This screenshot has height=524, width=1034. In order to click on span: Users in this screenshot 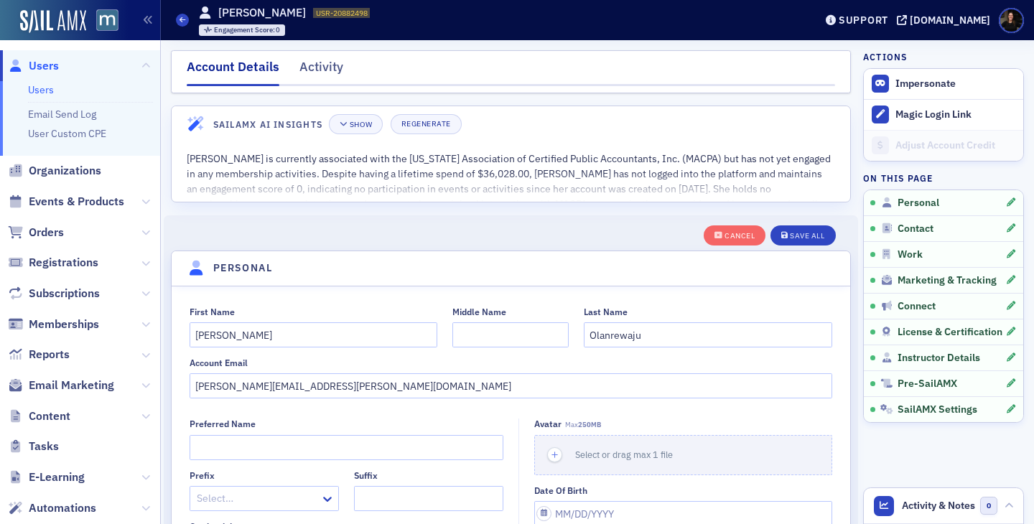, I will do `click(44, 66)`.